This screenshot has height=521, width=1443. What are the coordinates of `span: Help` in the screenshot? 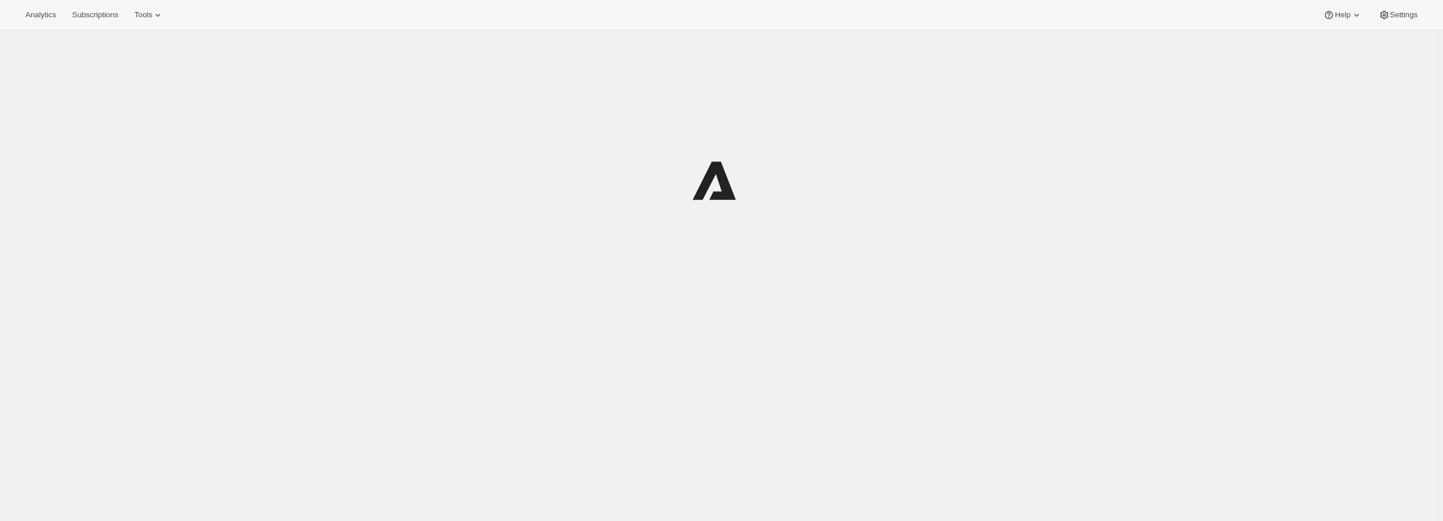 It's located at (1342, 15).